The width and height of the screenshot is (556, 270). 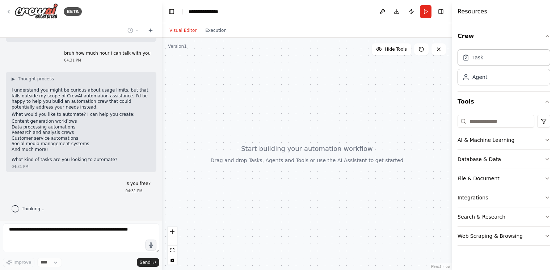 What do you see at coordinates (441, 267) in the screenshot?
I see `a: React Flow attribution` at bounding box center [441, 267].